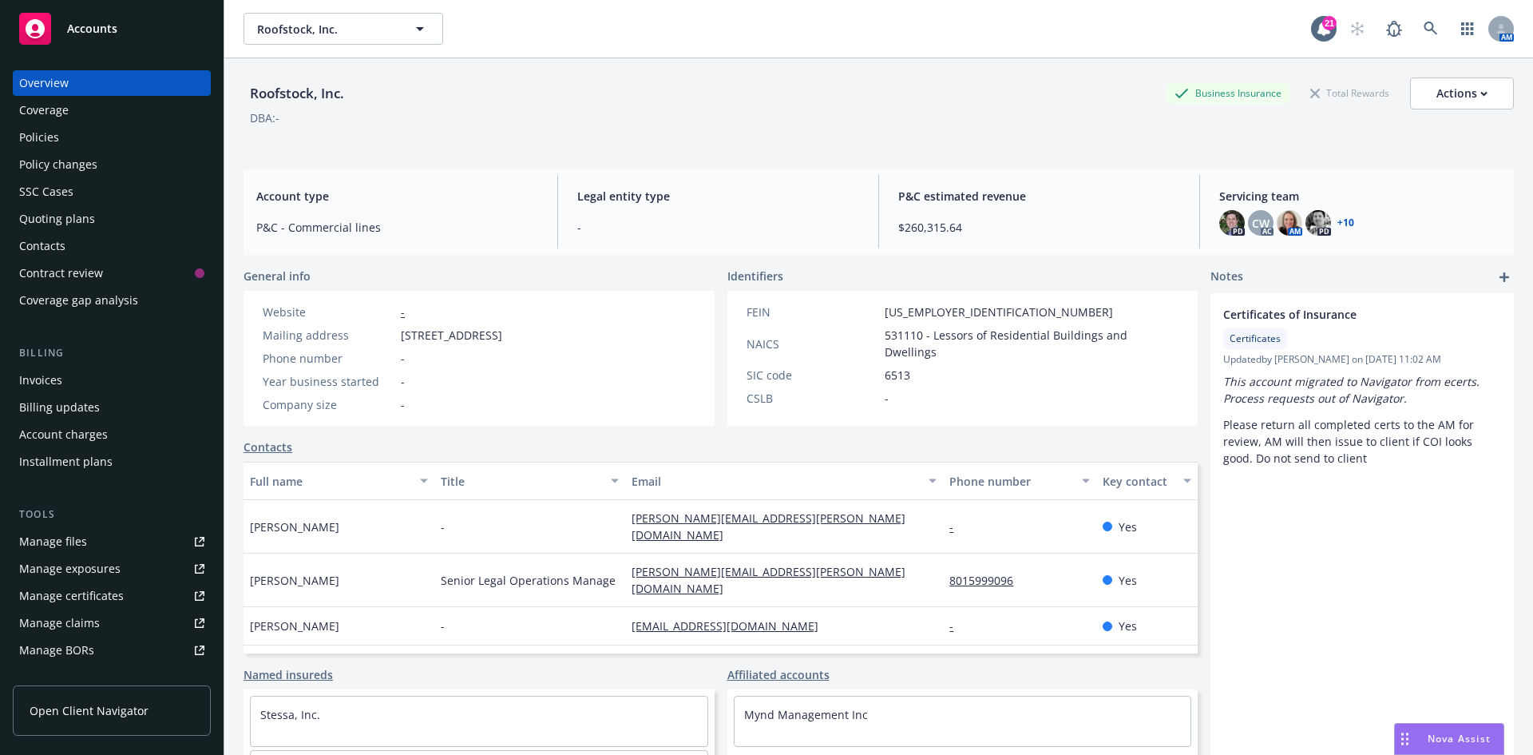 The width and height of the screenshot is (1533, 755). What do you see at coordinates (529, 481) in the screenshot?
I see `button: Title` at bounding box center [529, 481].